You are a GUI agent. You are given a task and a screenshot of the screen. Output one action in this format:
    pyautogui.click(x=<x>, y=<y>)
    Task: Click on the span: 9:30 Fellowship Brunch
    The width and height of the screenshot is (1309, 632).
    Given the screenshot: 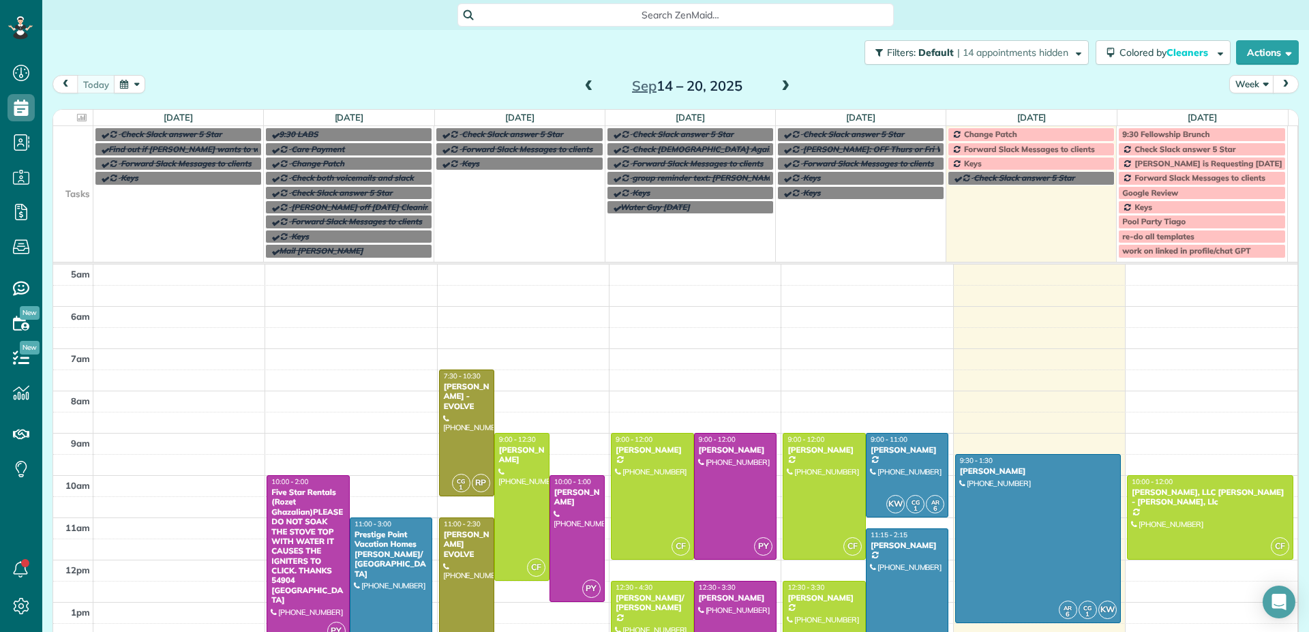 What is the action you would take?
    pyautogui.click(x=1166, y=134)
    